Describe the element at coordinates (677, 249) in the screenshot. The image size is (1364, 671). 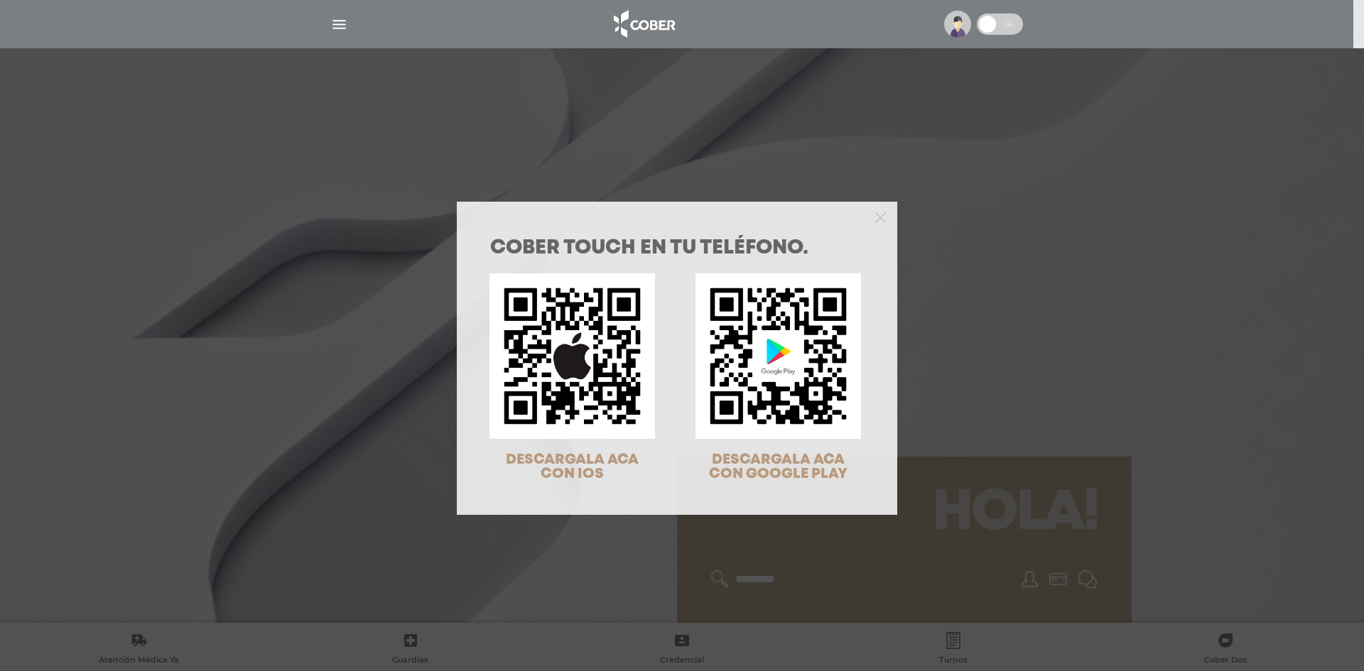
I see `h1: COBER TOUCH en tu teléfono.` at that location.